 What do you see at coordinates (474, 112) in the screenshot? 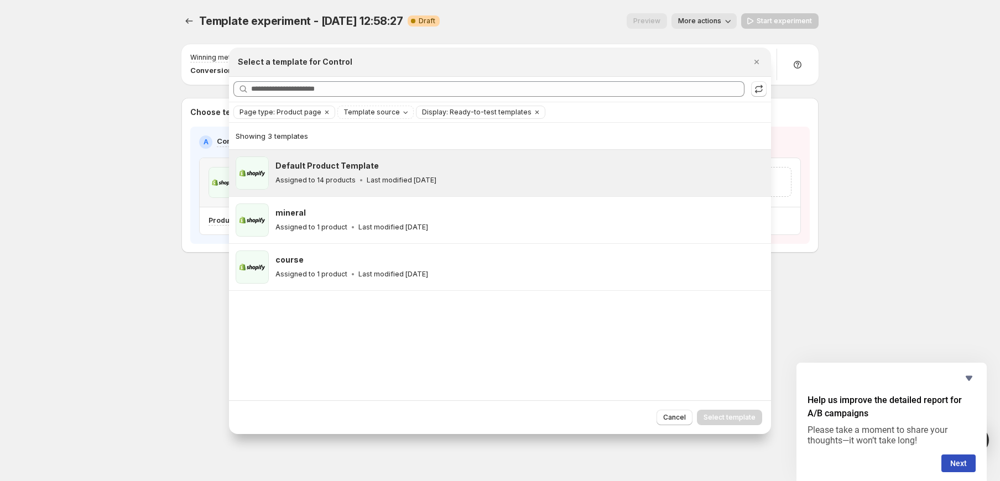
I see `button: Display: Ready-to-test templates` at bounding box center [474, 112].